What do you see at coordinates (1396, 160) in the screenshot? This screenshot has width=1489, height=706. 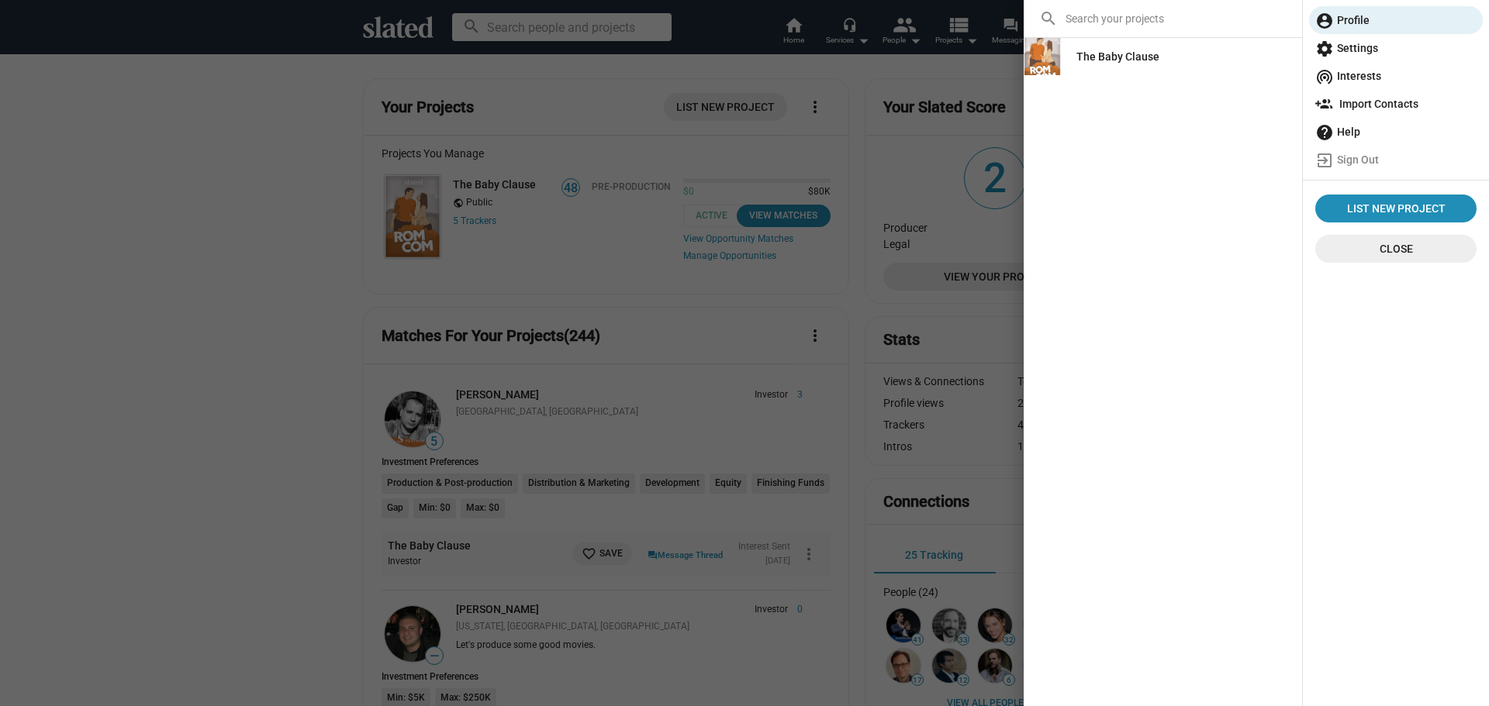 I see `a: Sign Out` at bounding box center [1396, 160].